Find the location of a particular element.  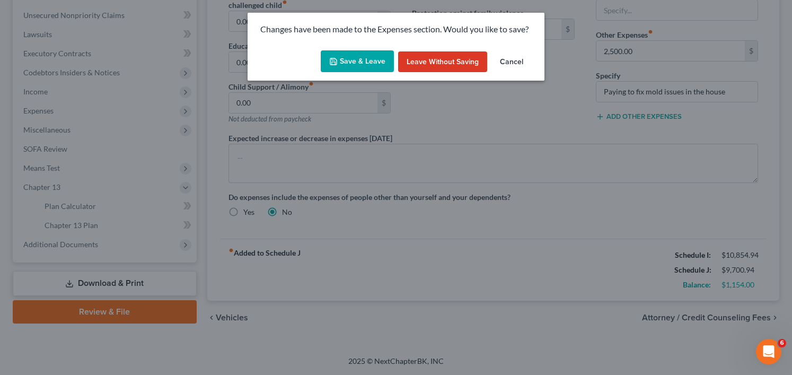

span: 6 is located at coordinates (782, 343).